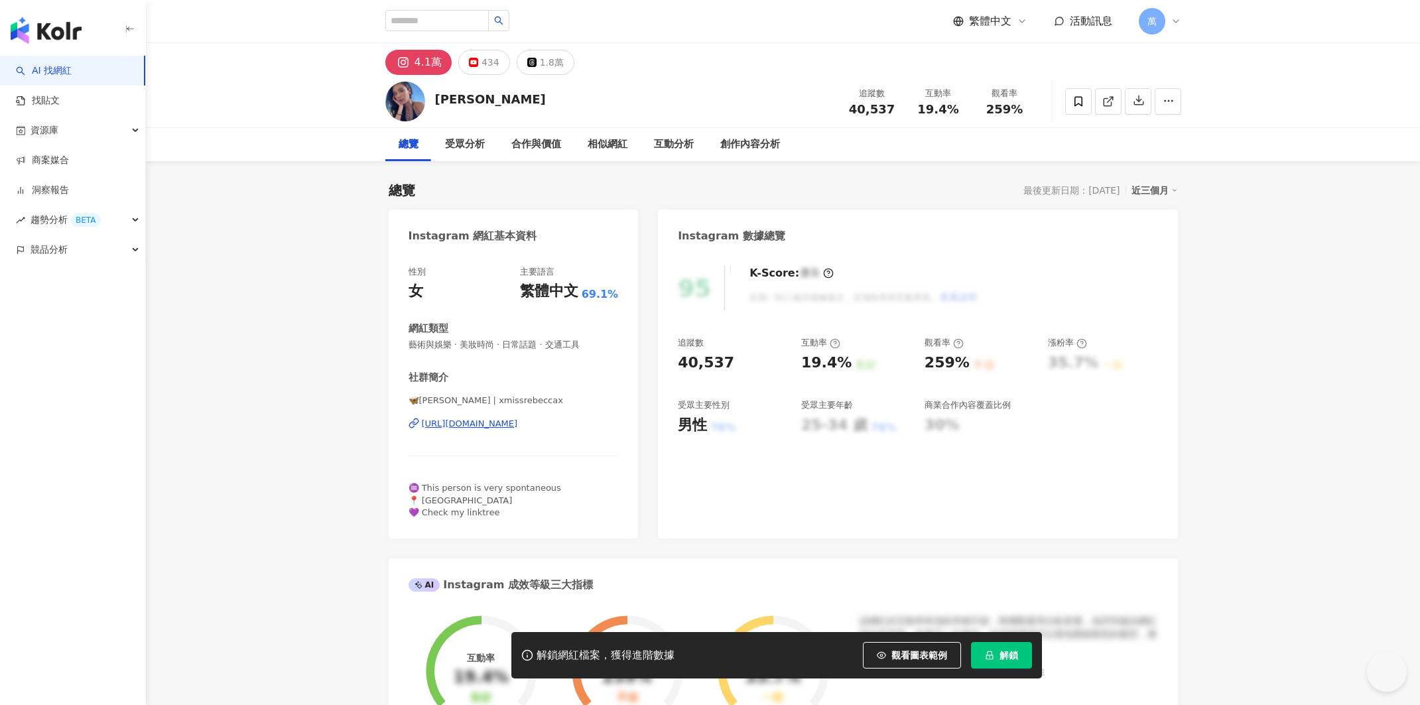 This screenshot has width=1420, height=705. Describe the element at coordinates (938, 109) in the screenshot. I see `span: 19.4%` at that location.